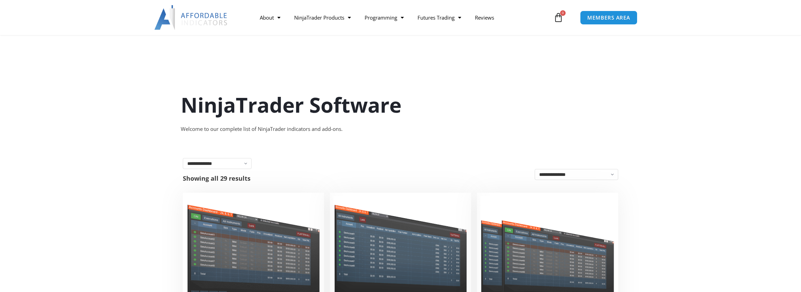 This screenshot has height=292, width=801. I want to click on a: 0, so click(559, 18).